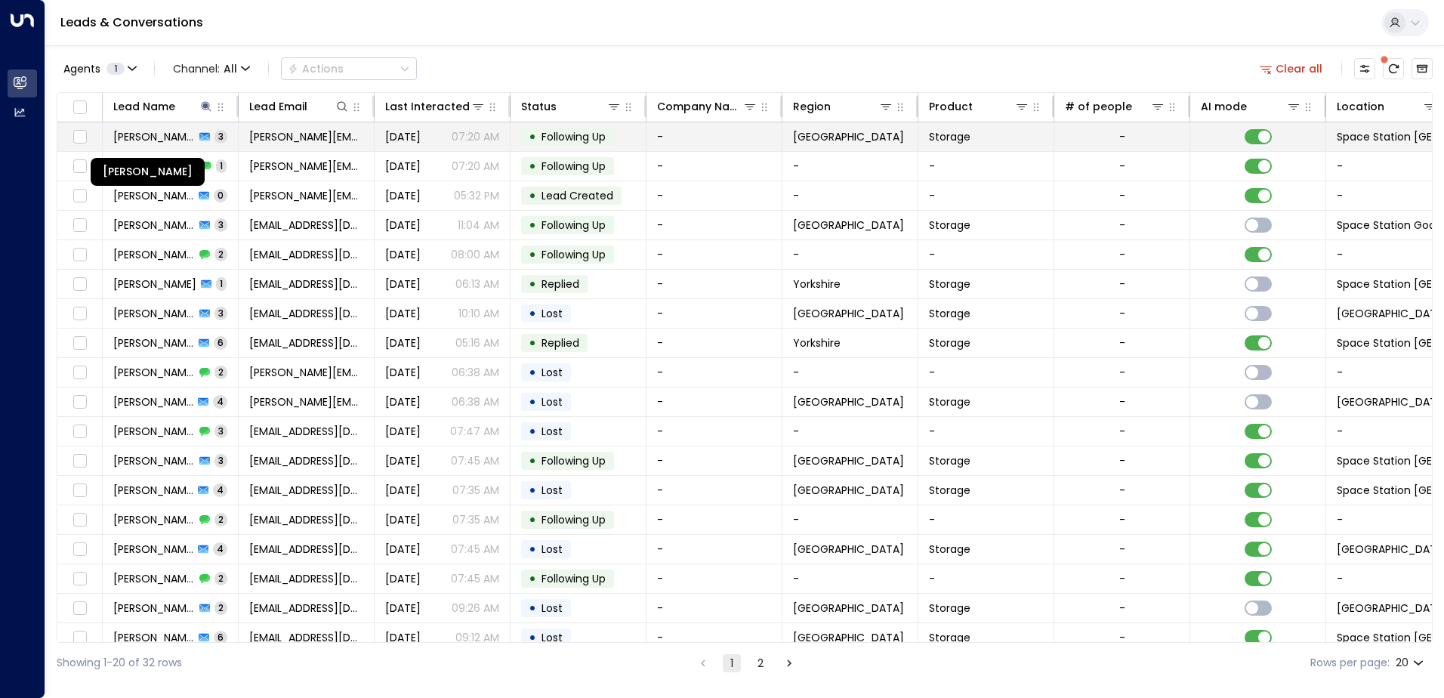 This screenshot has height=698, width=1444. I want to click on span: cn68@hotmail.co.uk, so click(306, 638).